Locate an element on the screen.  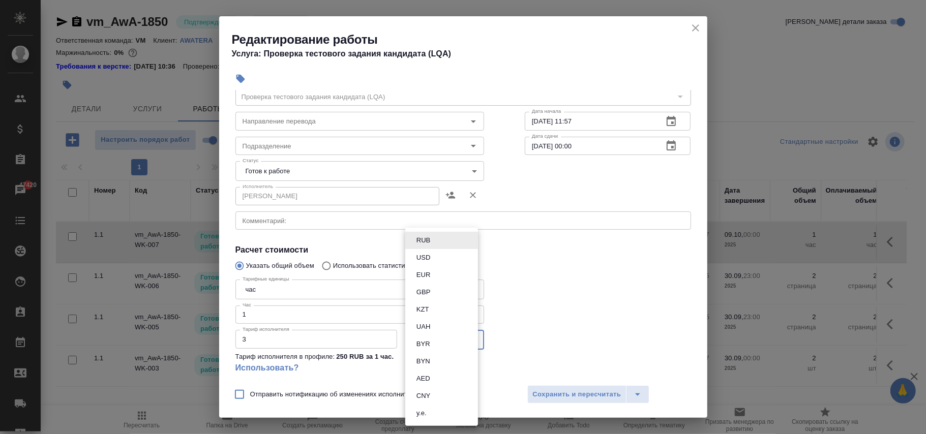
button: AED is located at coordinates (423, 379).